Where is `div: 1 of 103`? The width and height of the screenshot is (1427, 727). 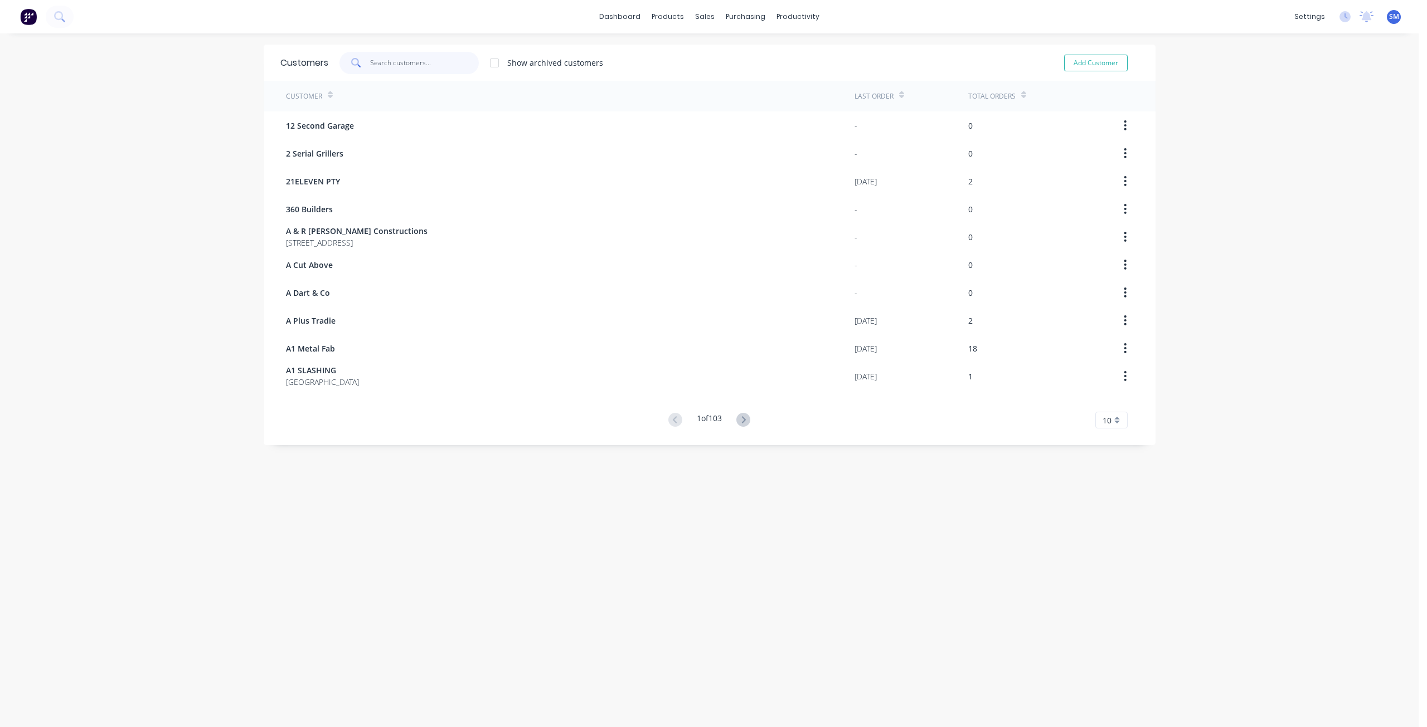 div: 1 of 103 is located at coordinates (709, 420).